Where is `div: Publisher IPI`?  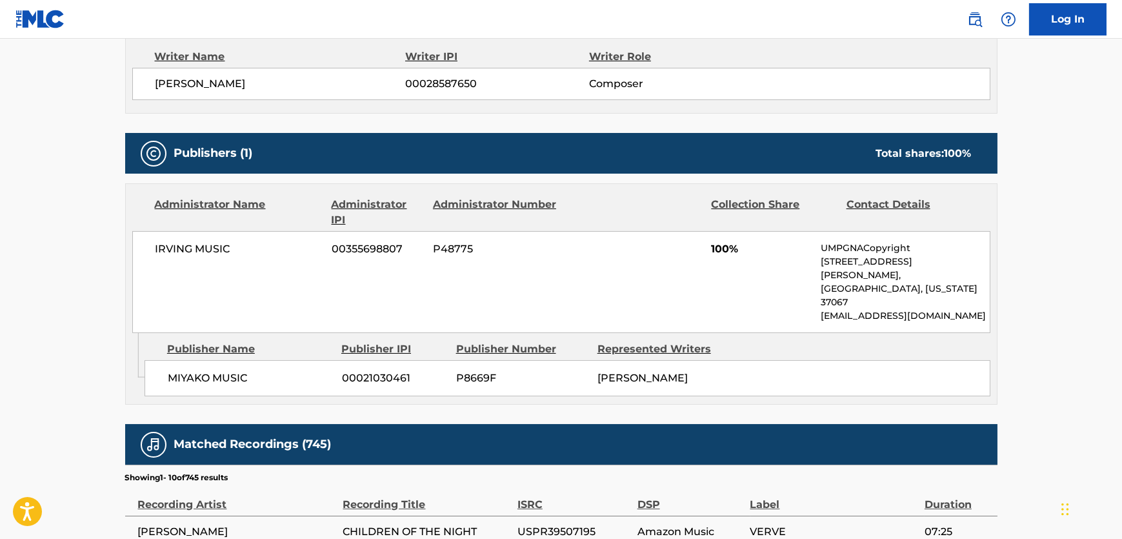 div: Publisher IPI is located at coordinates (394, 349).